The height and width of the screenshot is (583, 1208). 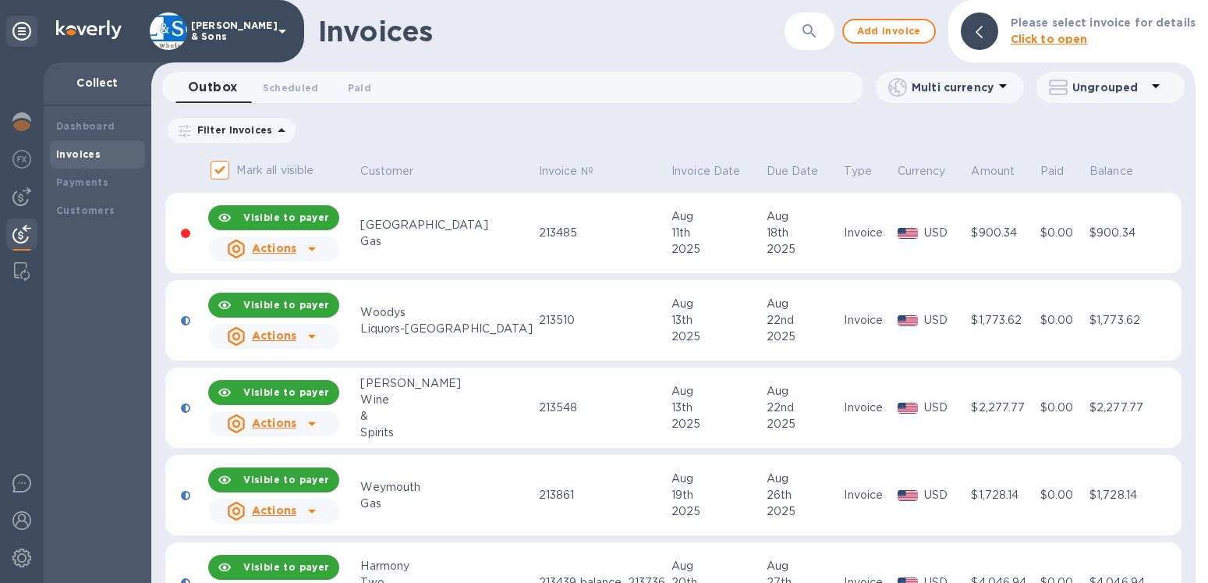 I want to click on span: Due Date, so click(x=803, y=171).